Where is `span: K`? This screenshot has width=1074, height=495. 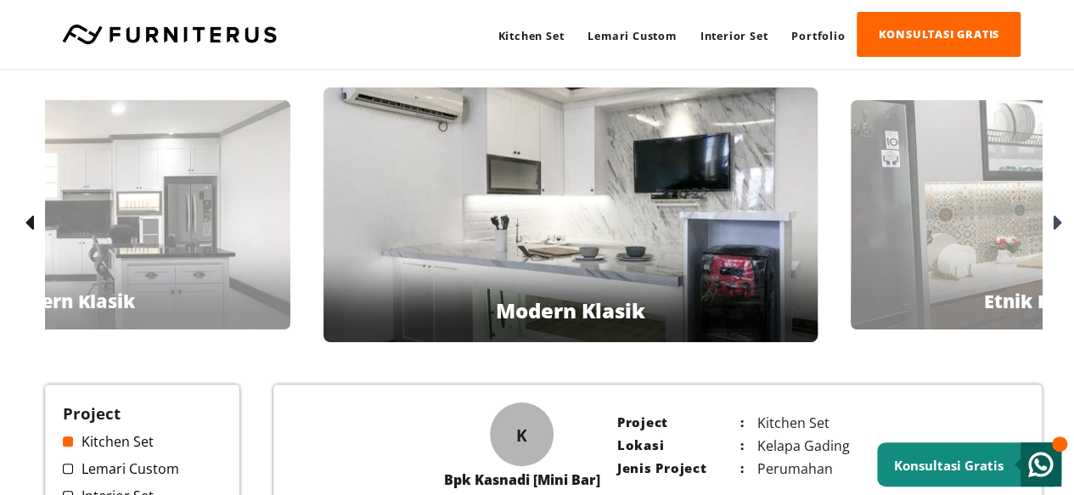
span: K is located at coordinates (521, 434).